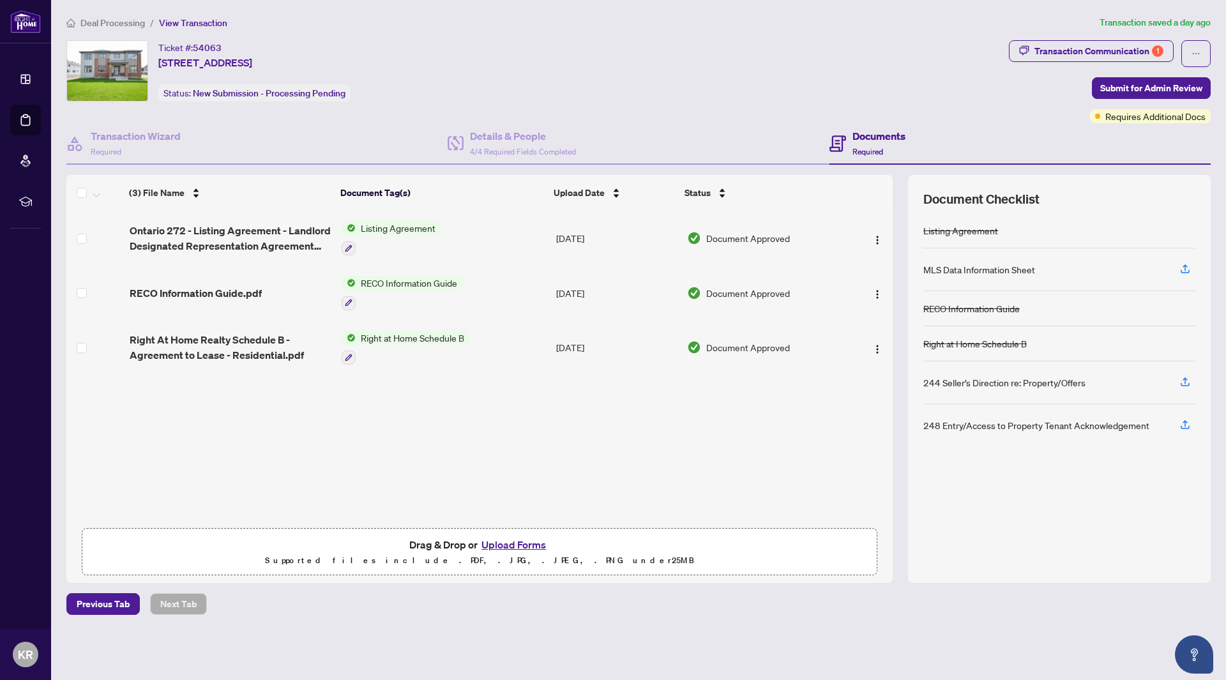 This screenshot has width=1226, height=680. Describe the element at coordinates (480, 561) in the screenshot. I see `p: Supported files include .PDF, .JPG, .JPEG, .PNG under 25 MB` at that location.